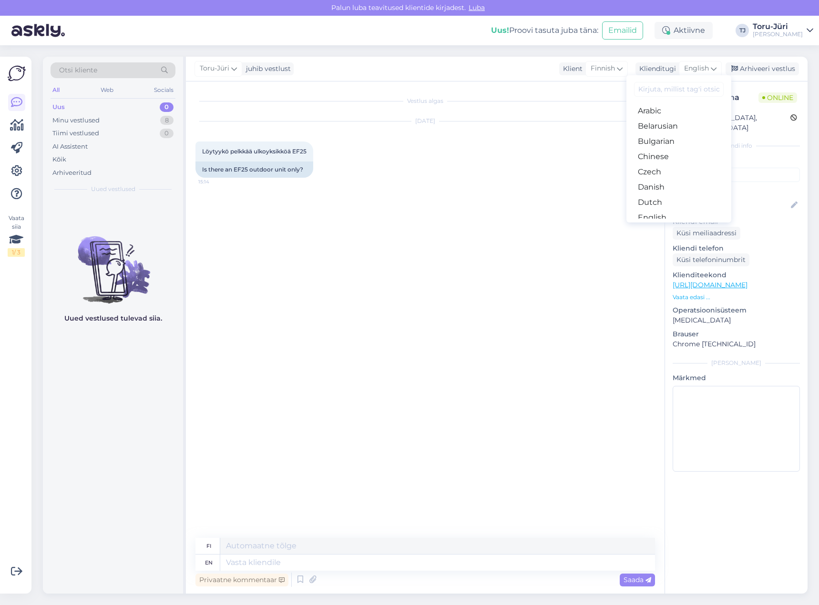  What do you see at coordinates (242, 580) in the screenshot?
I see `div: Privaatne kommentaar` at bounding box center [242, 580].